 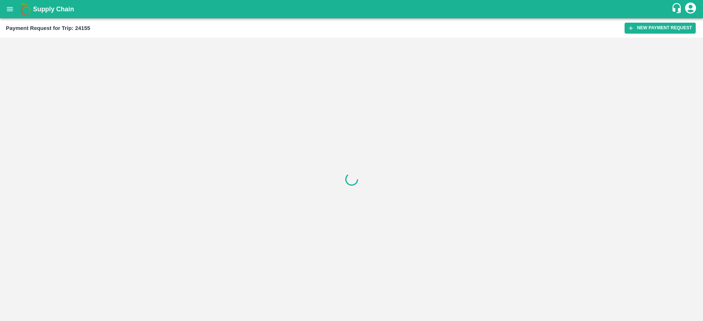 What do you see at coordinates (352, 9) in the screenshot?
I see `a: Supply Chain` at bounding box center [352, 9].